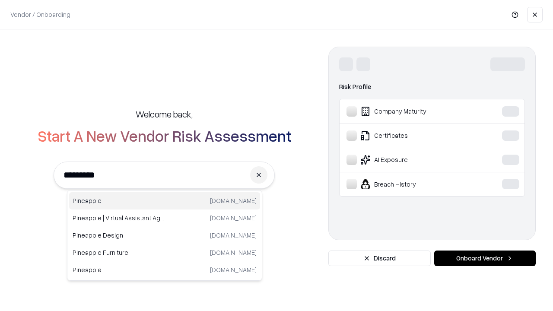 Image resolution: width=553 pixels, height=311 pixels. What do you see at coordinates (411, 136) in the screenshot?
I see `div: Certificates` at bounding box center [411, 136].